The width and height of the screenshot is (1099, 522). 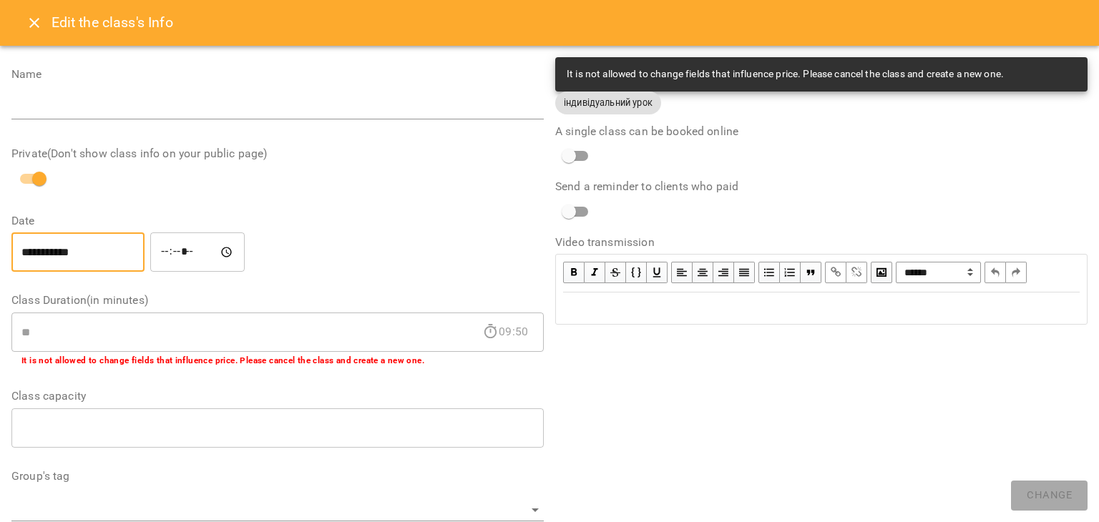 I want to click on label: Date, so click(x=278, y=221).